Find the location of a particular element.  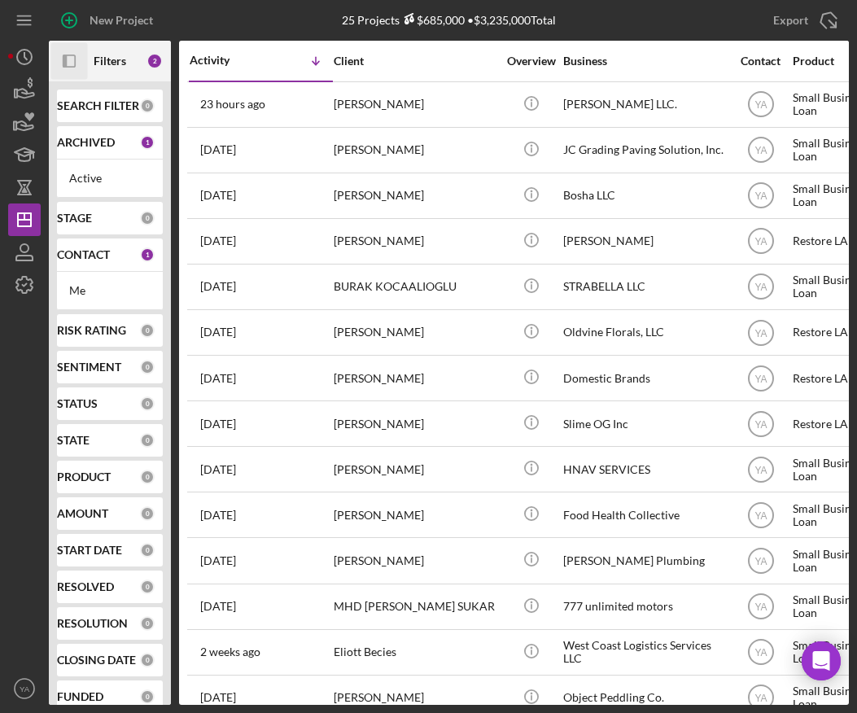

div: Business is located at coordinates (645, 61).